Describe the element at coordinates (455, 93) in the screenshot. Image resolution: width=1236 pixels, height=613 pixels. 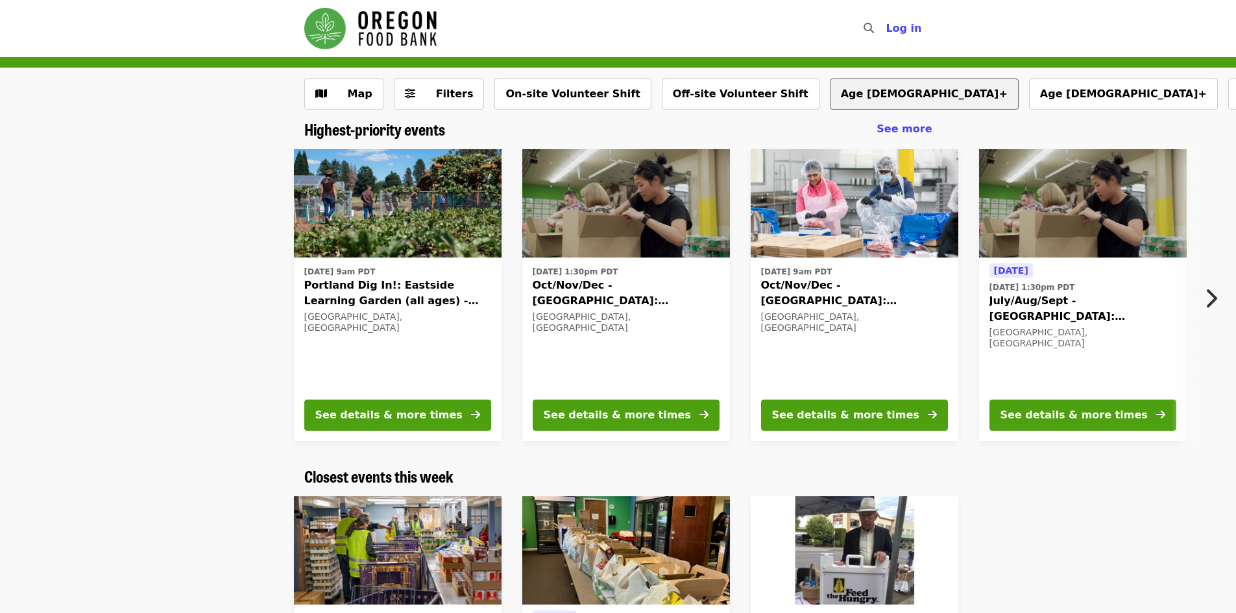
I see `span: Filters` at that location.